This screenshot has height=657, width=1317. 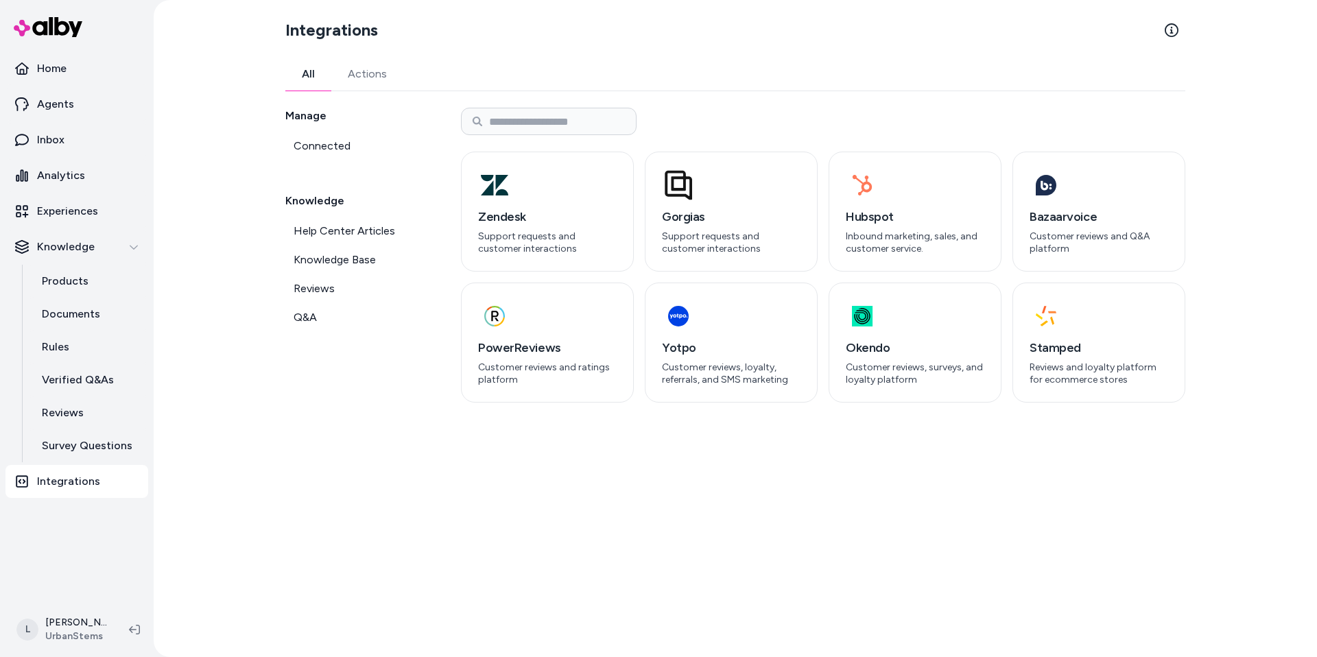 What do you see at coordinates (357, 260) in the screenshot?
I see `a: Knowledge Base` at bounding box center [357, 260].